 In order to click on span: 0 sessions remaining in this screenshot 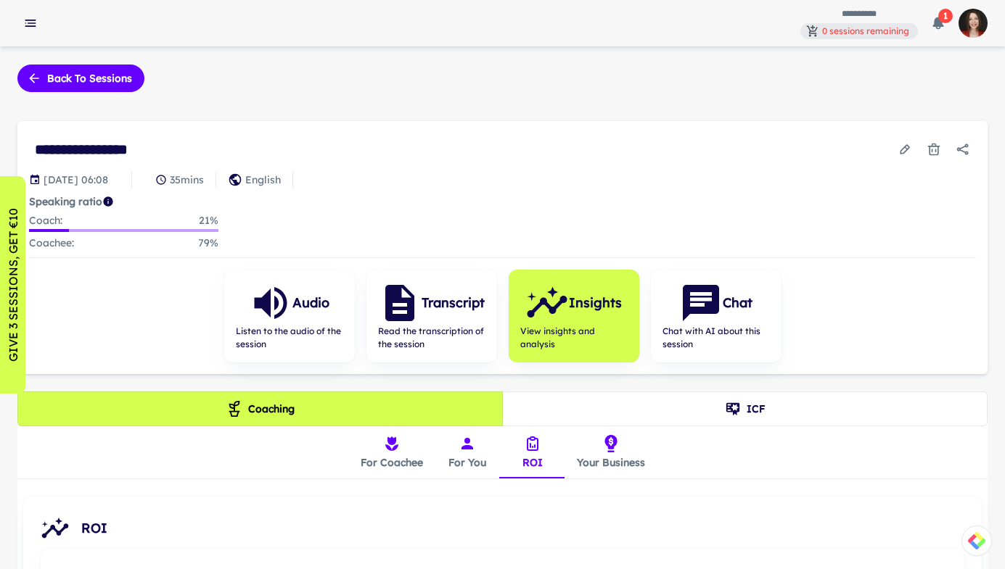, I will do `click(865, 31)`.